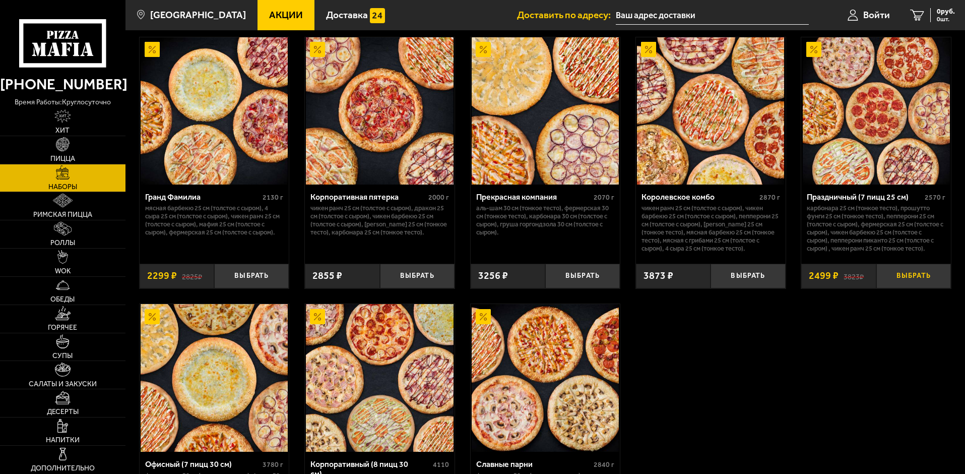  Describe the element at coordinates (368, 197) in the screenshot. I see `div: Корпоративная пятерка` at that location.